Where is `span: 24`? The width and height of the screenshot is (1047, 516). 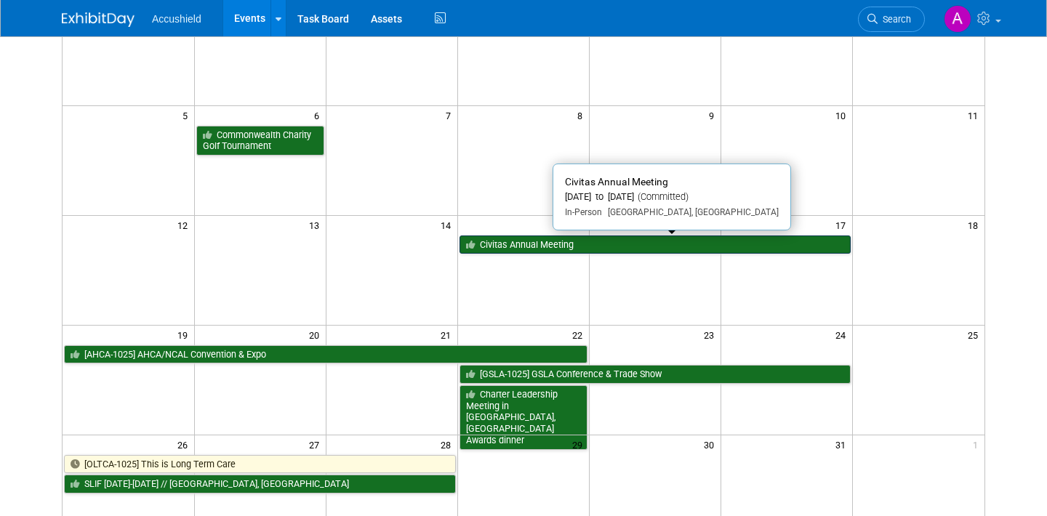 span: 24 is located at coordinates (843, 334).